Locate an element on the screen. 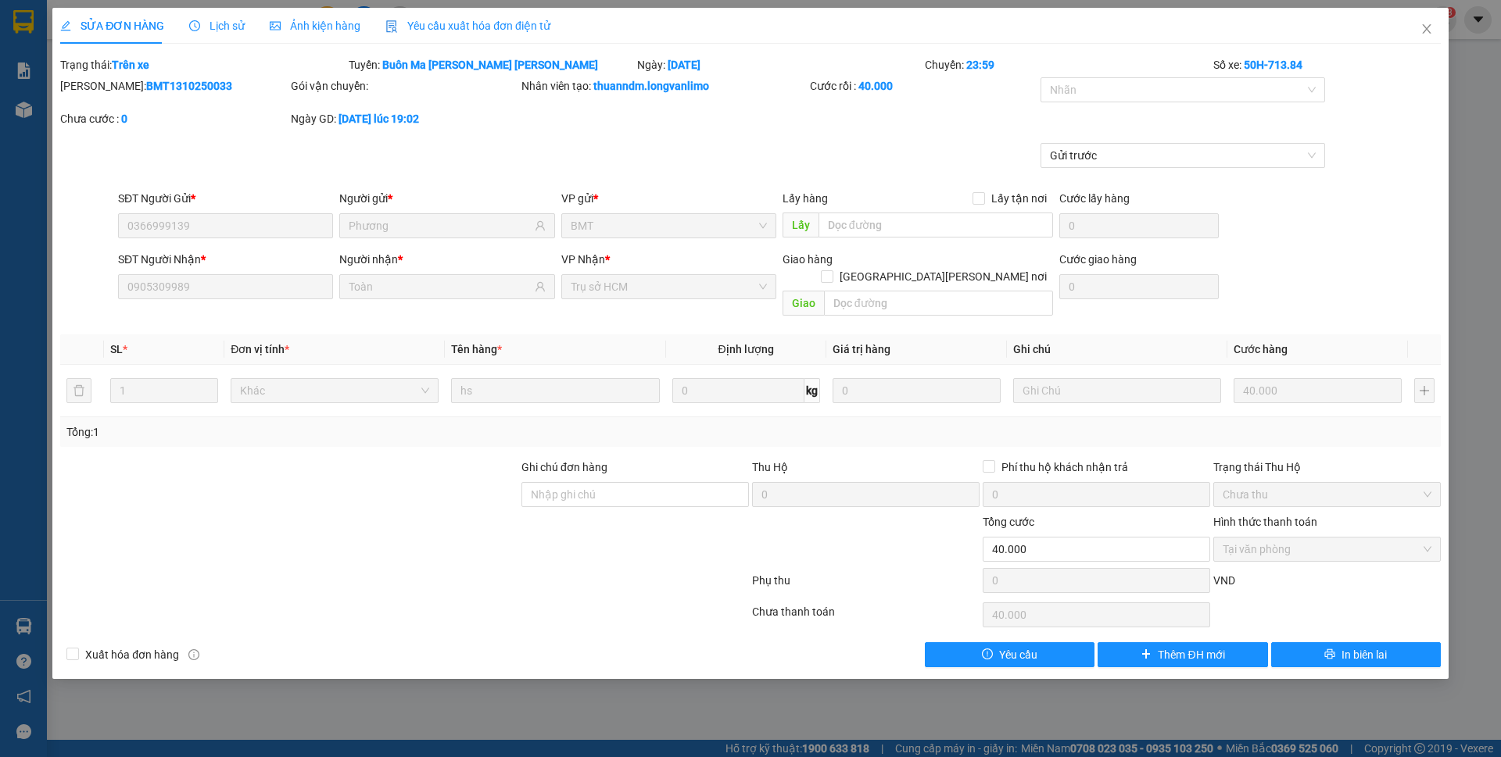 The height and width of the screenshot is (757, 1501). th: Ghi chú is located at coordinates (1117, 349).